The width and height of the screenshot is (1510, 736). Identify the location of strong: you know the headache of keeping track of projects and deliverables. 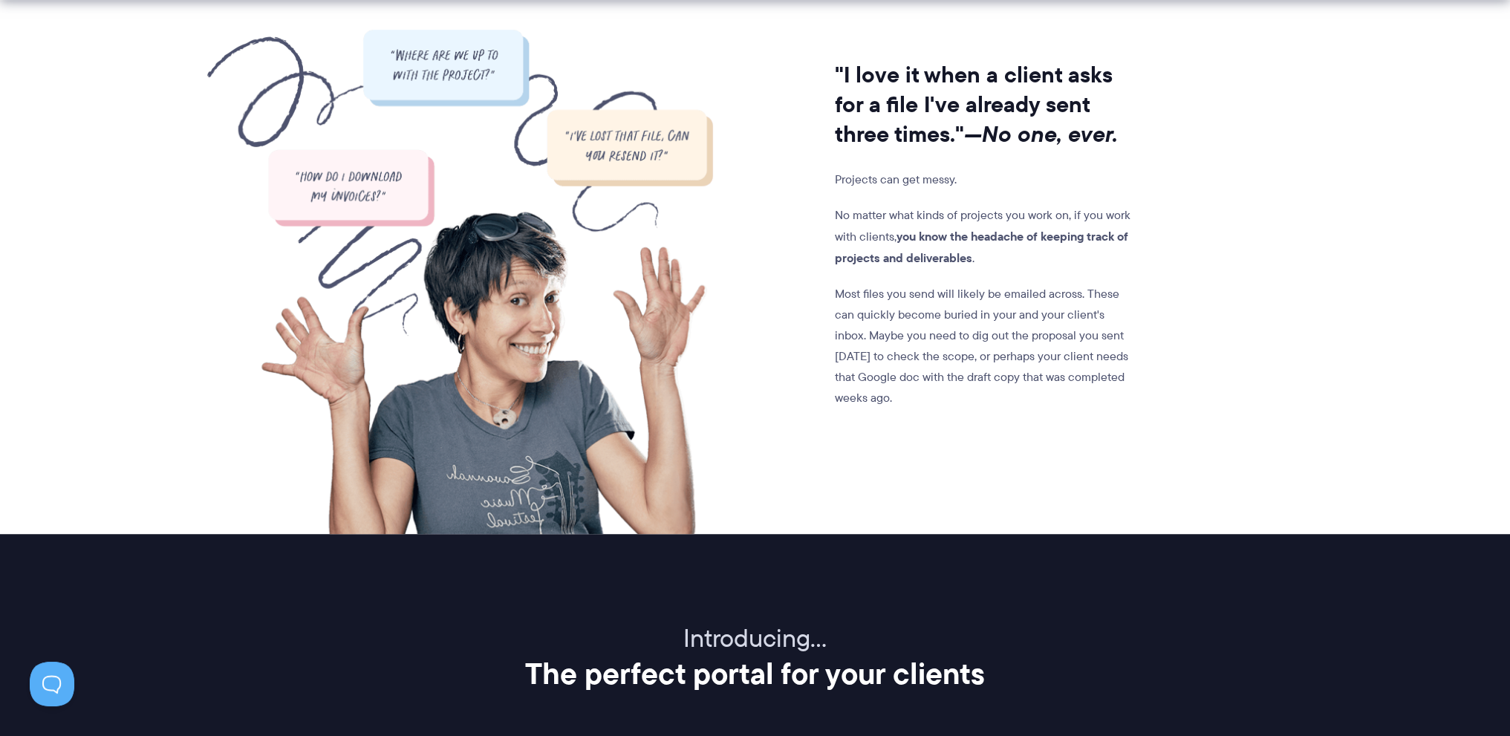
(981, 247).